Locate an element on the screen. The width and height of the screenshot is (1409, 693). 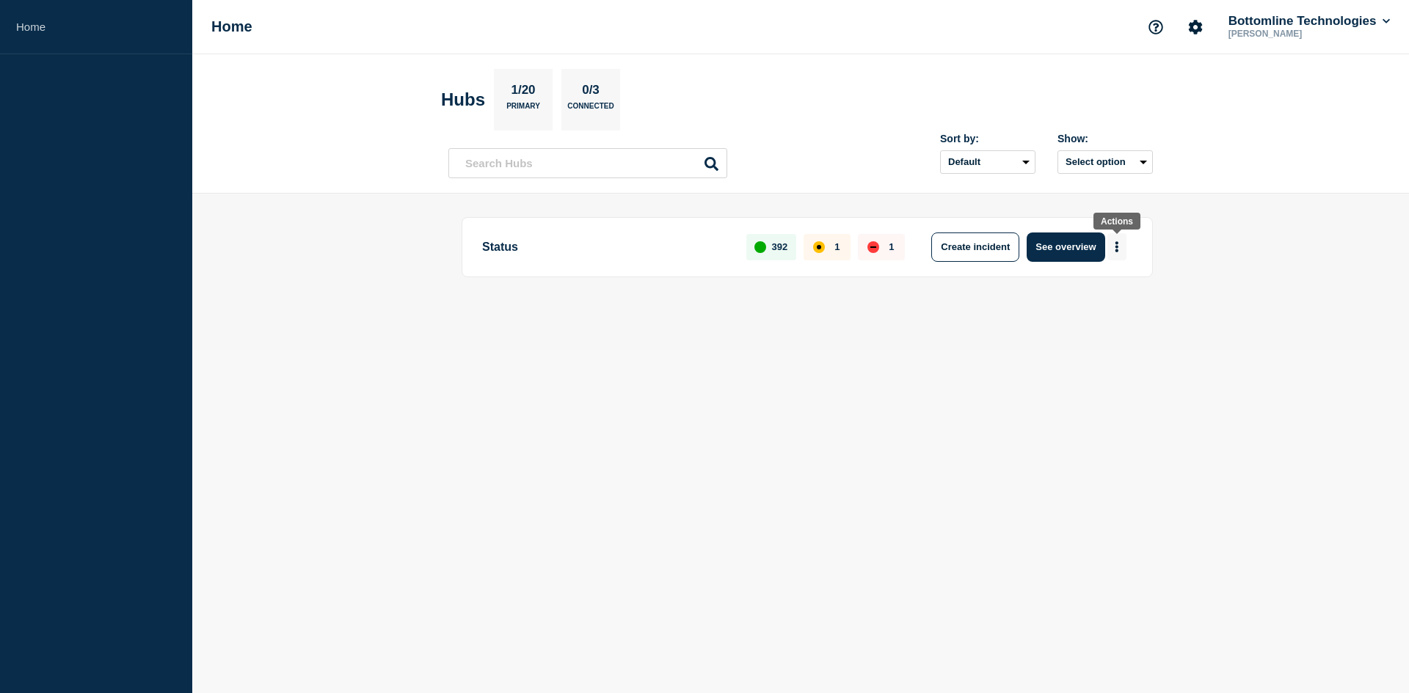
p: Primary is located at coordinates (523, 109).